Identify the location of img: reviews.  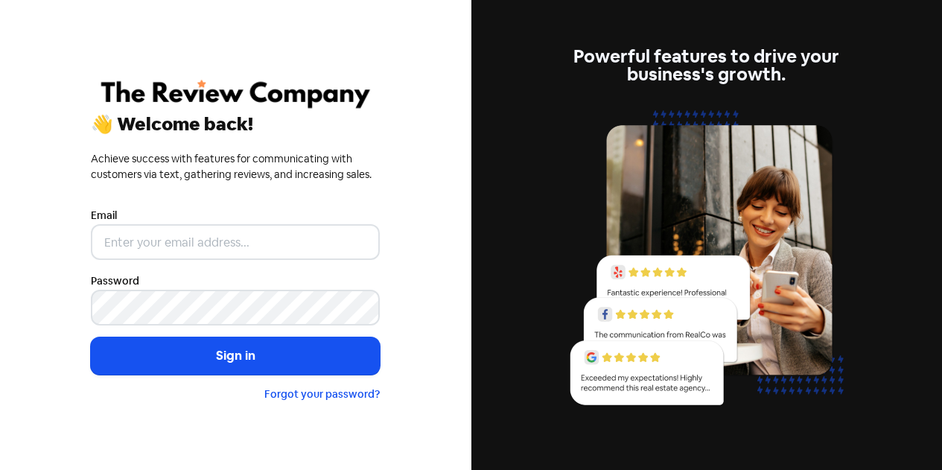
(707, 261).